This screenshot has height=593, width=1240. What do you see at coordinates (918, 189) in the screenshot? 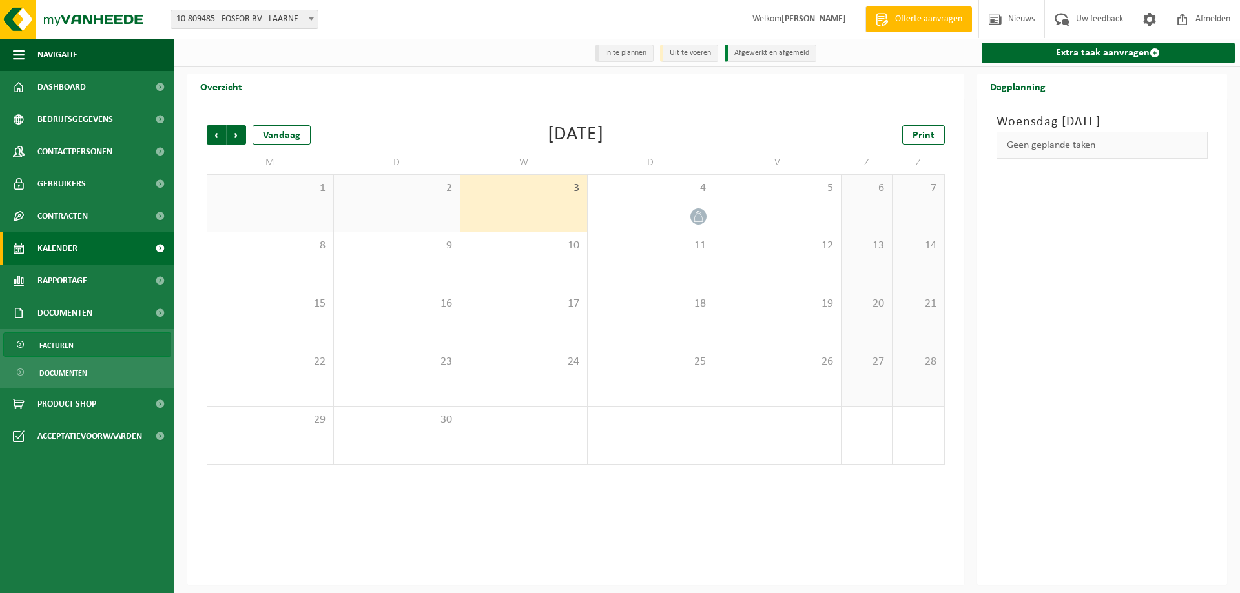
I see `span: 7` at bounding box center [918, 189].